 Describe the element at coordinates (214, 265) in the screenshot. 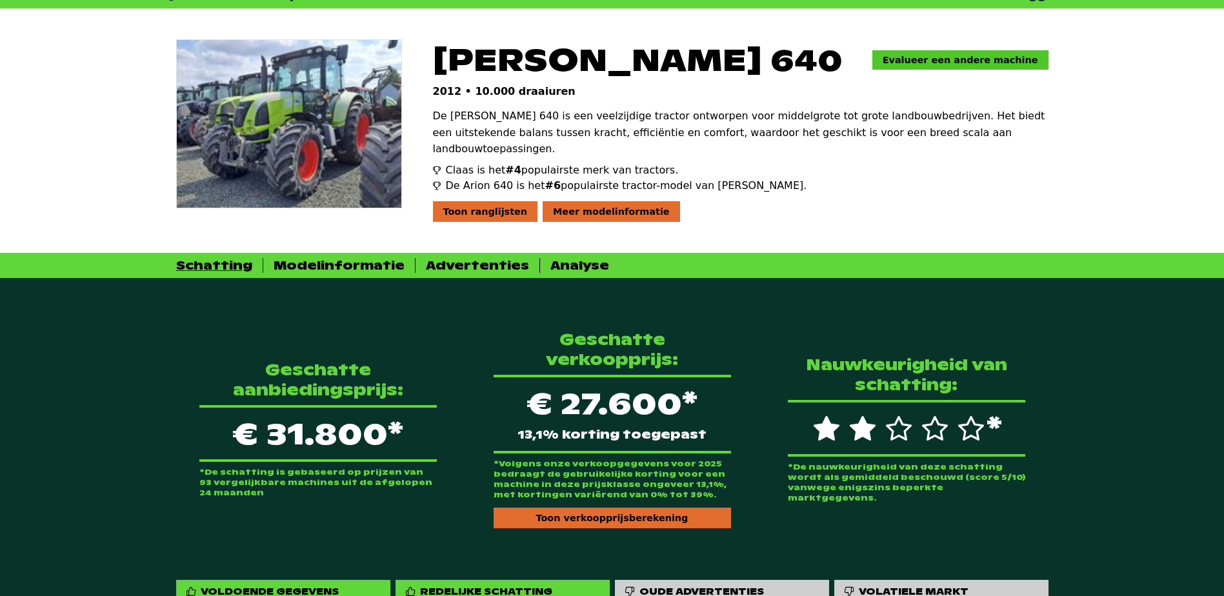

I see `div: Schatting` at that location.